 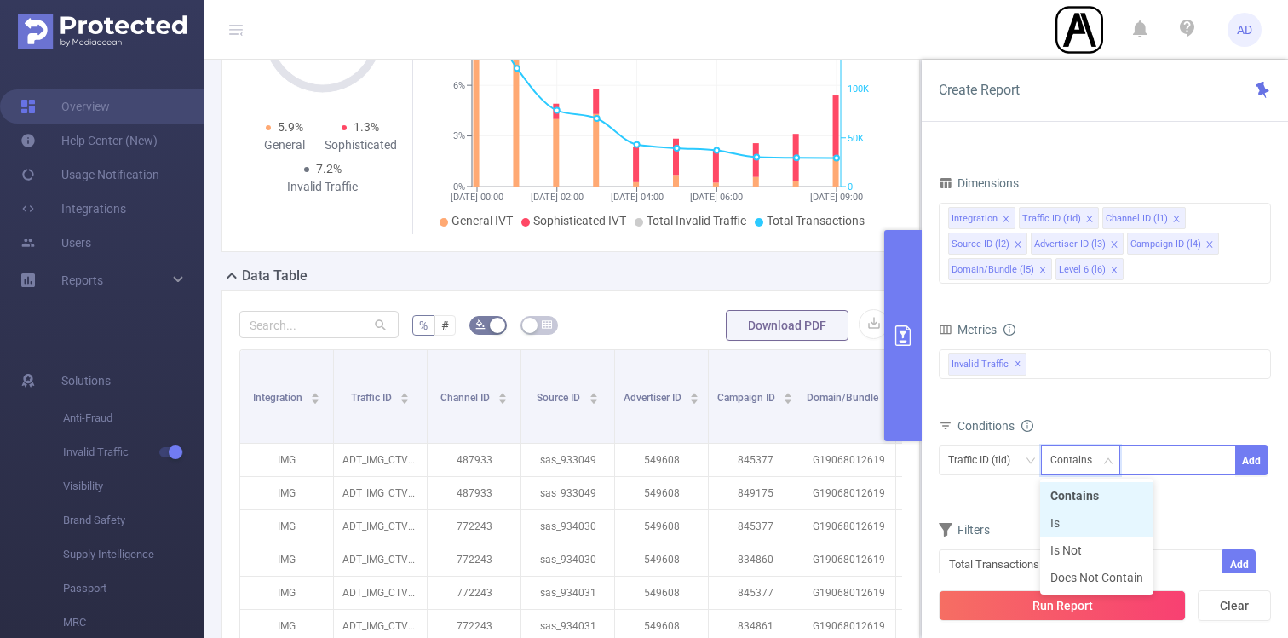 What do you see at coordinates (361, 145) in the screenshot?
I see `div: Sophisticated` at bounding box center [361, 145].